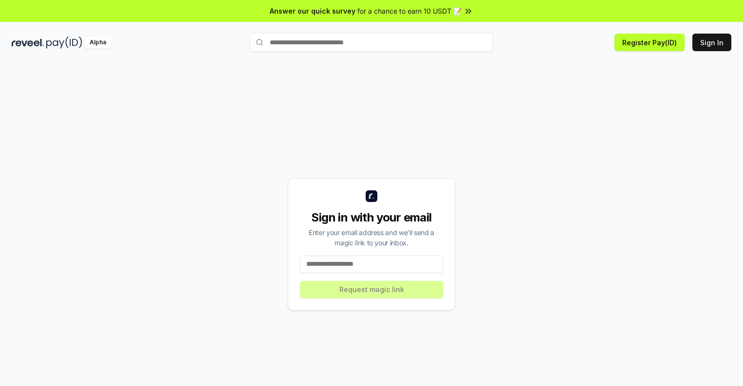 This screenshot has width=743, height=386. What do you see at coordinates (371, 196) in the screenshot?
I see `img: logo_small` at bounding box center [371, 196].